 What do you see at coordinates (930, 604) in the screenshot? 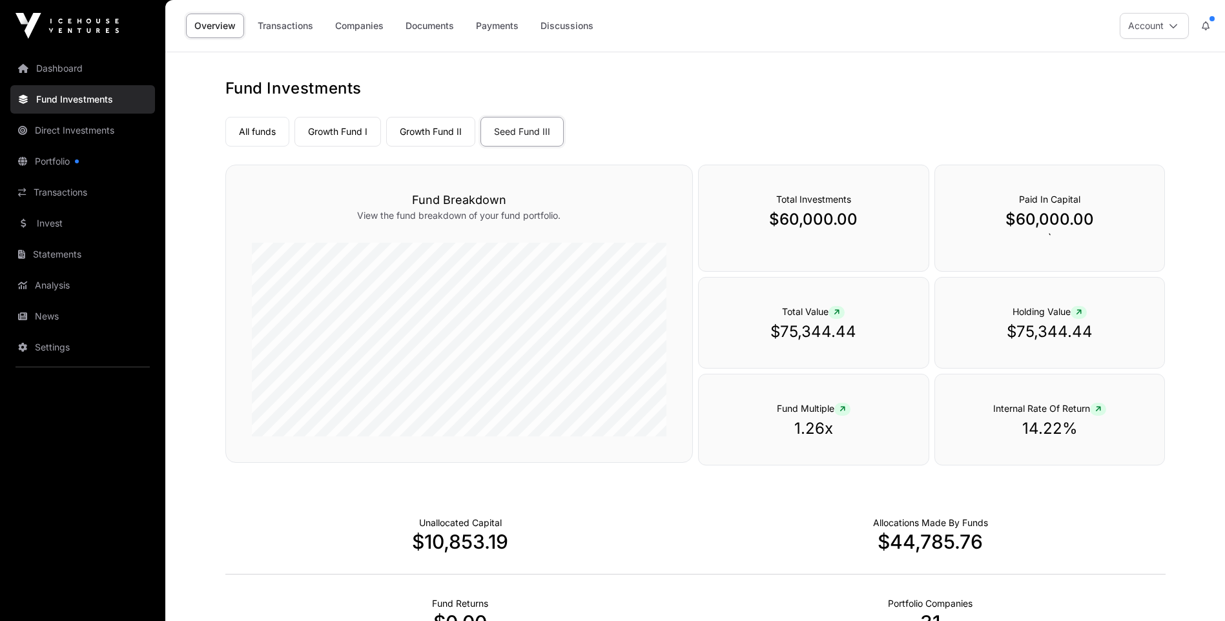
I see `p: Number of Companies Deployed Into` at bounding box center [930, 604].